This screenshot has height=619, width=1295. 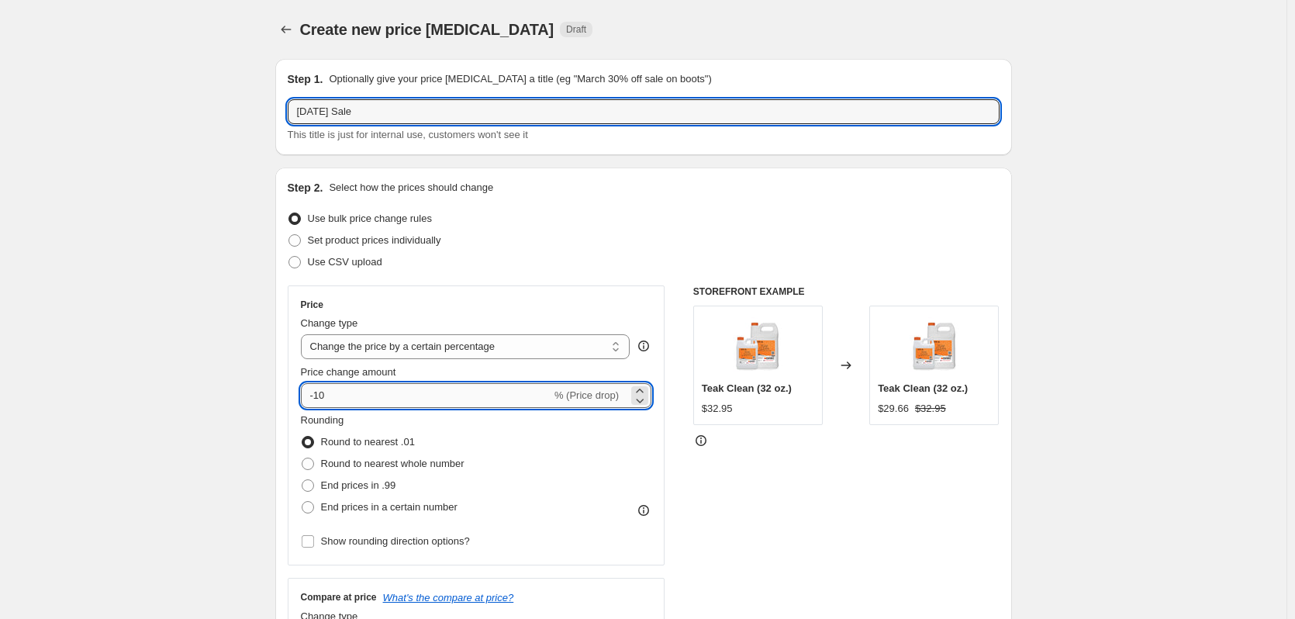 What do you see at coordinates (368, 441) in the screenshot?
I see `span: Round to nearest .01` at bounding box center [368, 441].